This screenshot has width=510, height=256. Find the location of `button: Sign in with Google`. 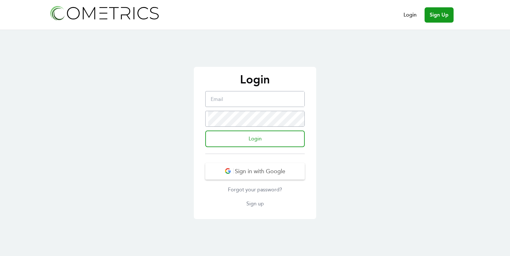

button: Sign in with Google is located at coordinates (255, 172).